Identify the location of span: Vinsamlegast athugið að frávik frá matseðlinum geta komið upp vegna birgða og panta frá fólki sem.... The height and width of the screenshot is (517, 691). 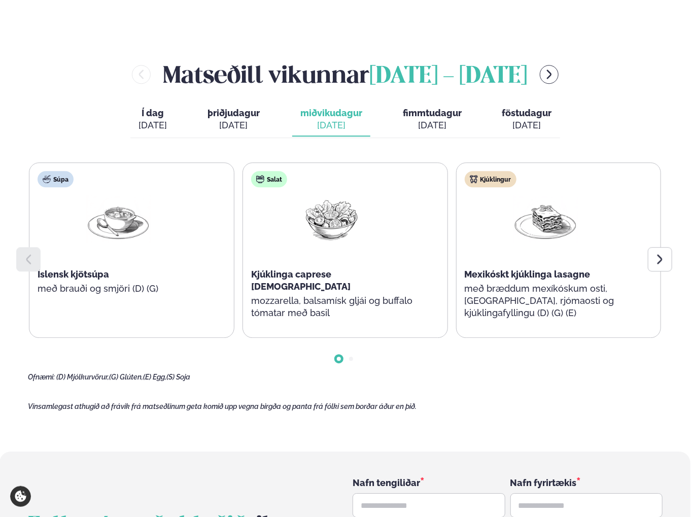
(222, 407).